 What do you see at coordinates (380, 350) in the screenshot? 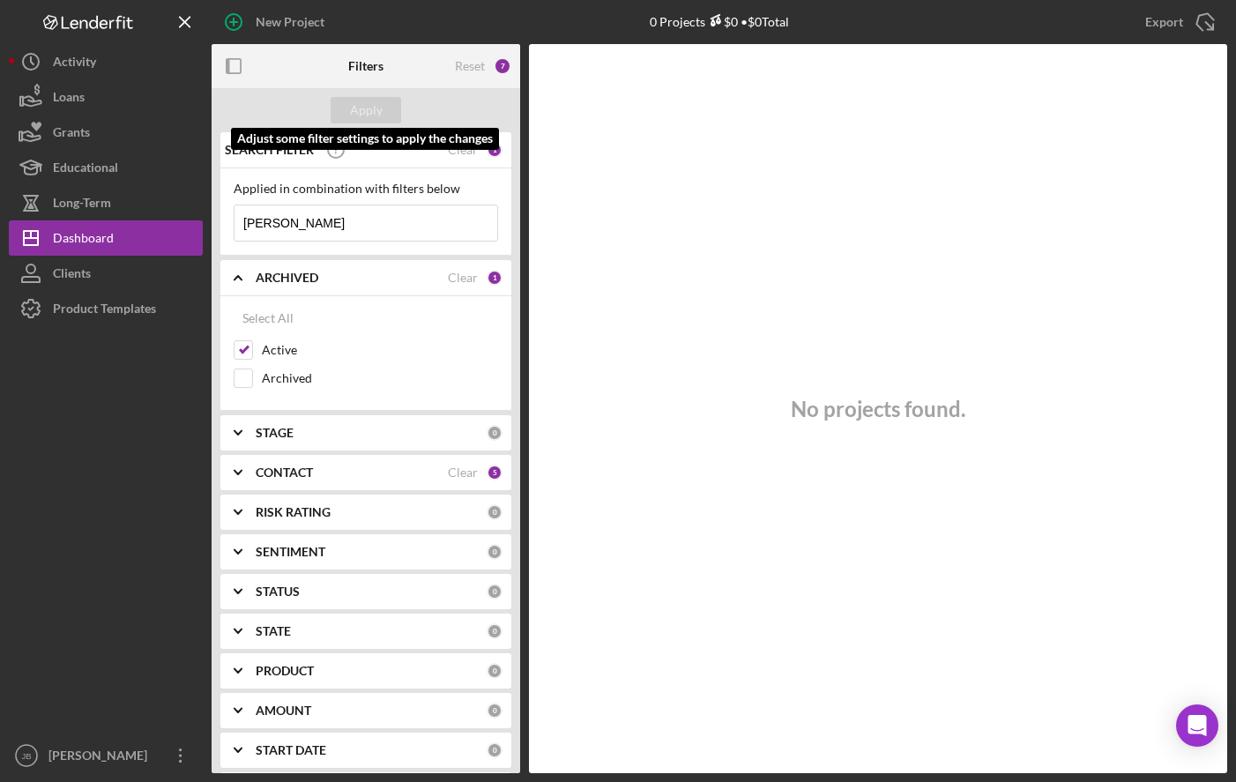
I see `label: Active` at bounding box center [380, 350].